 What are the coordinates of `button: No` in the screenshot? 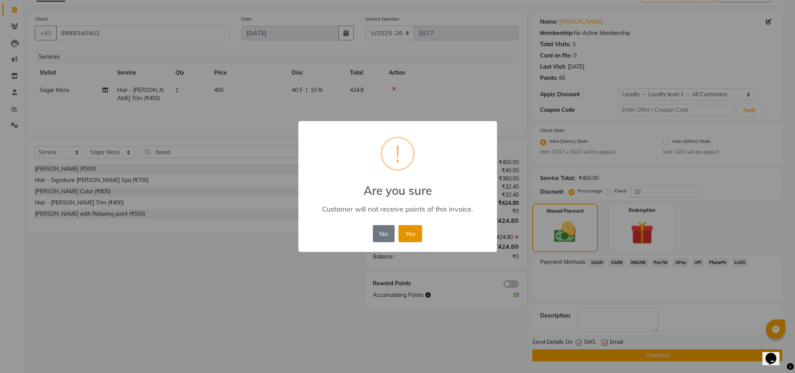 It's located at (384, 234).